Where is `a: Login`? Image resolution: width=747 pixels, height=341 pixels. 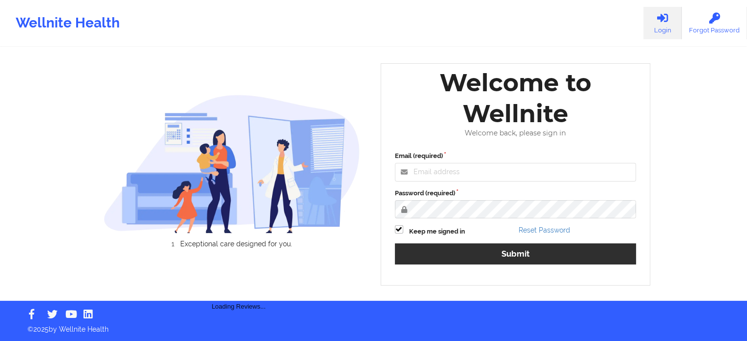
a: Login is located at coordinates (662, 23).